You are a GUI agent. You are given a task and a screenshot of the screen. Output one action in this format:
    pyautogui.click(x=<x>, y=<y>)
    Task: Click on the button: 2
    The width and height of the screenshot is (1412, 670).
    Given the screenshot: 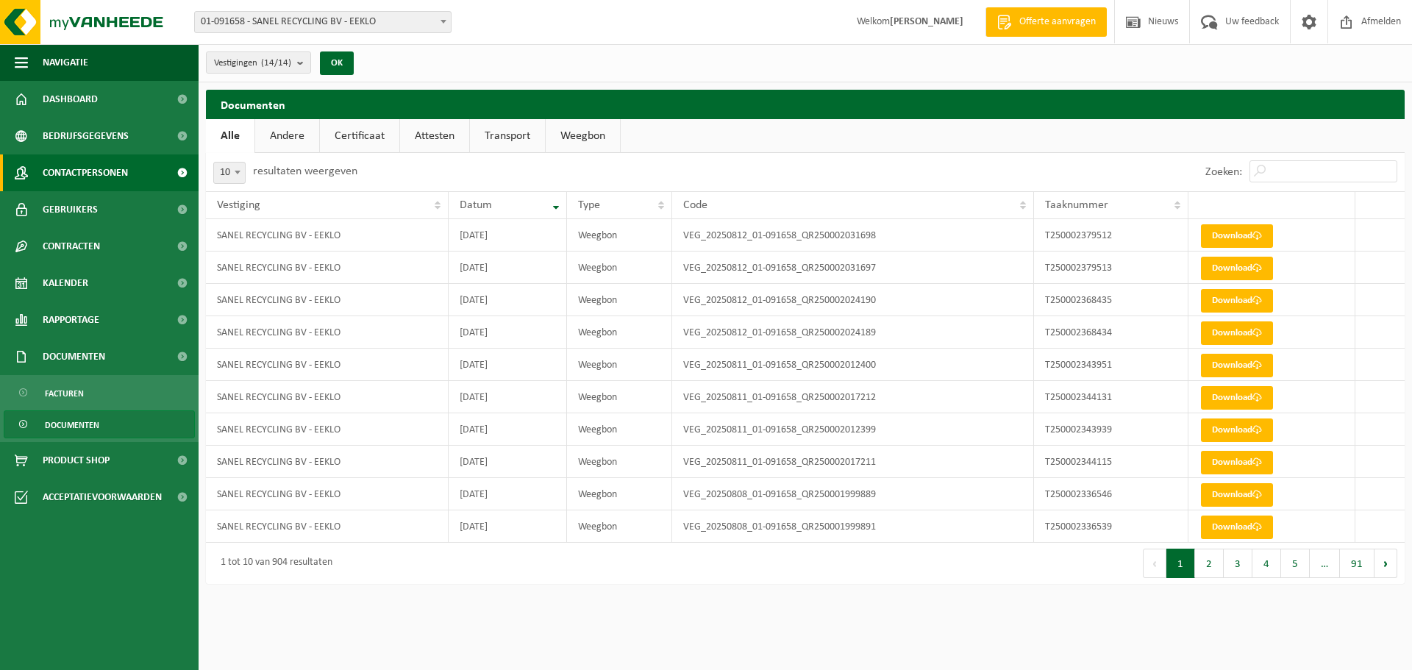 What is the action you would take?
    pyautogui.click(x=1209, y=563)
    